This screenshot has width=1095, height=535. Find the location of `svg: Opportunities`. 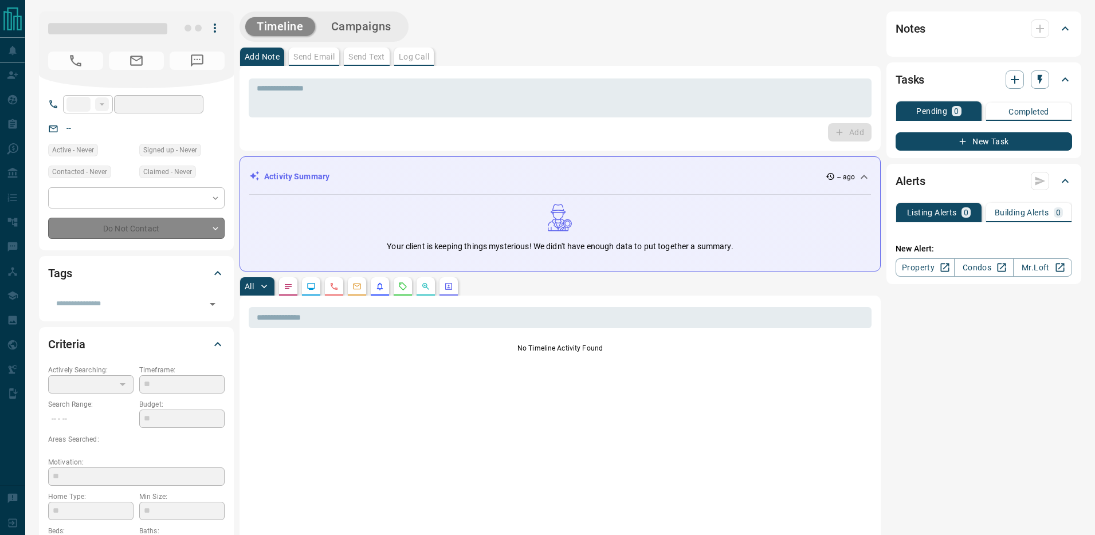

svg: Opportunities is located at coordinates (426, 286).